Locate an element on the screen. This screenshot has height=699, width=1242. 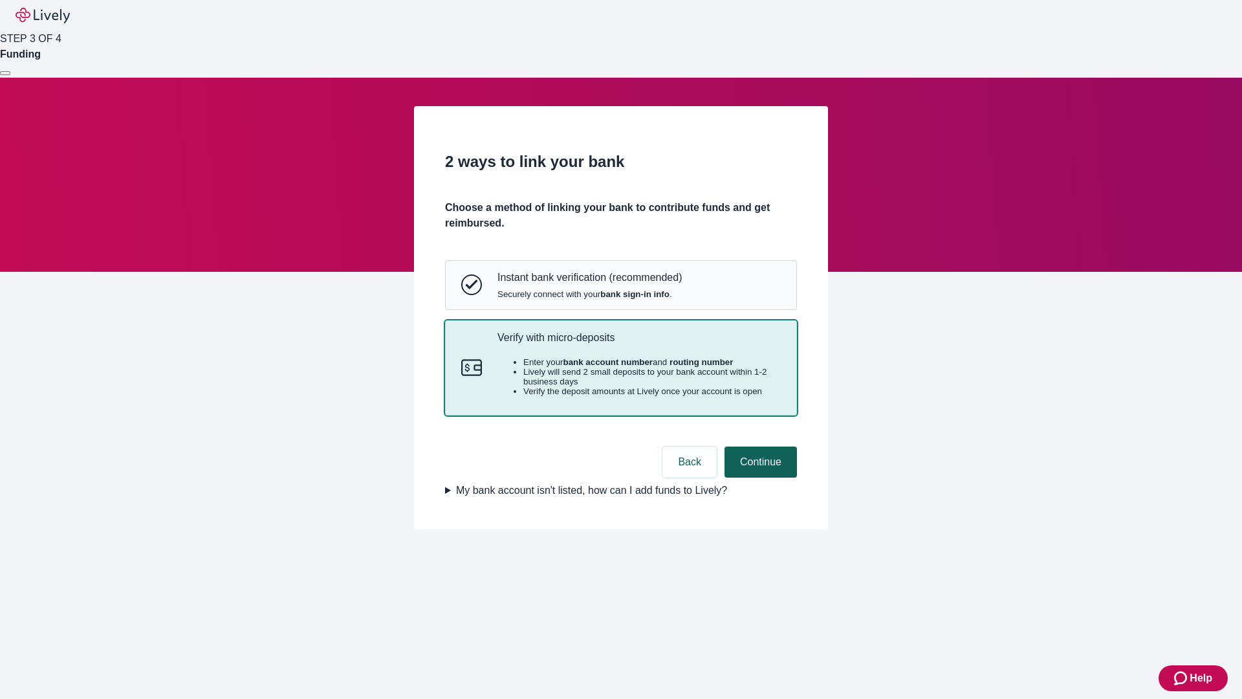
button: Back is located at coordinates (690, 462).